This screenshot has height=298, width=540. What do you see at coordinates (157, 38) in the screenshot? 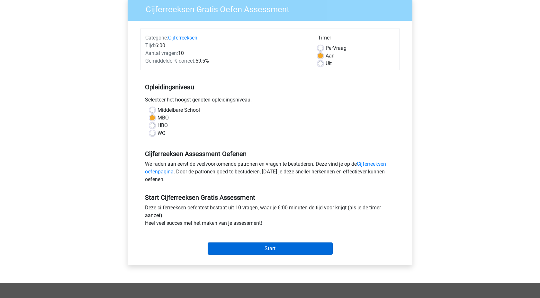
I see `span: Categorie:` at bounding box center [157, 38].